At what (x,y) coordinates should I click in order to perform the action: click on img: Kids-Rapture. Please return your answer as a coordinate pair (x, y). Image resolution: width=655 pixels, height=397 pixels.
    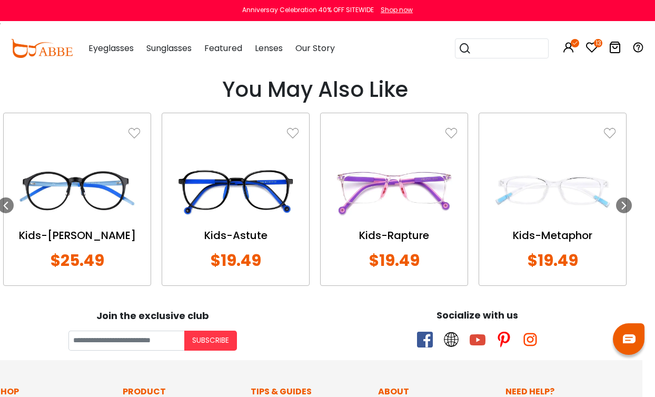
    Looking at the image, I should click on (394, 191).